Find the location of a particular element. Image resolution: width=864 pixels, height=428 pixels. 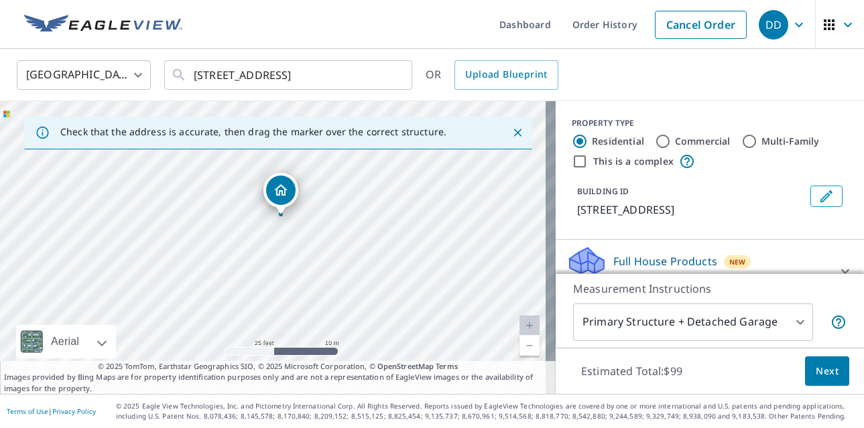

div: Primary Structure + Detached Garage is located at coordinates (693, 322).